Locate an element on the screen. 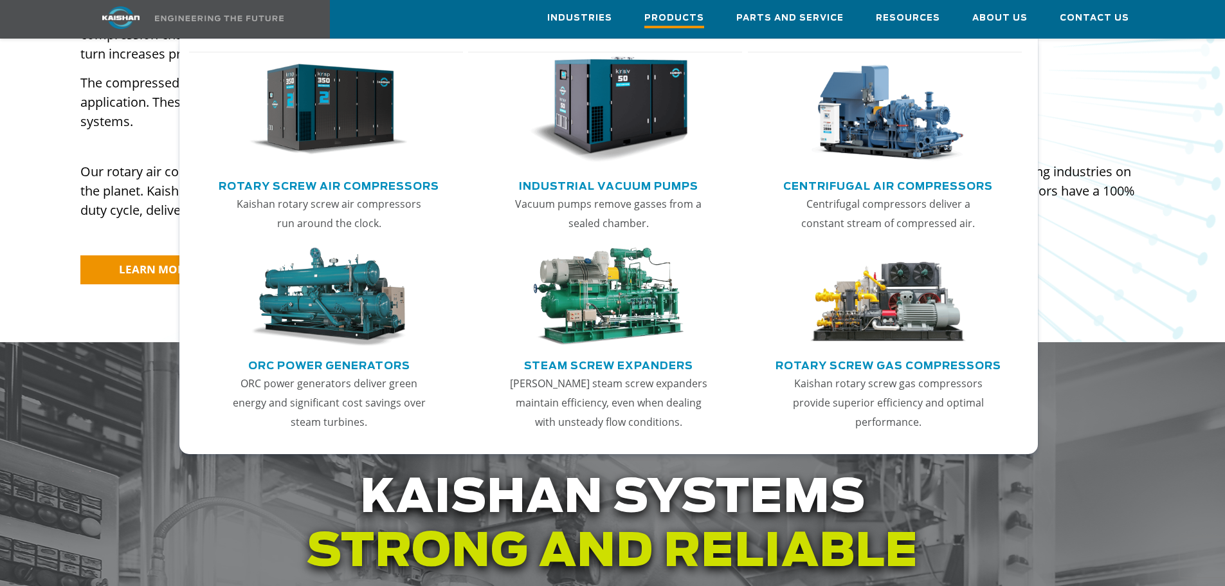  a: ORC Power Generators is located at coordinates (329, 364).